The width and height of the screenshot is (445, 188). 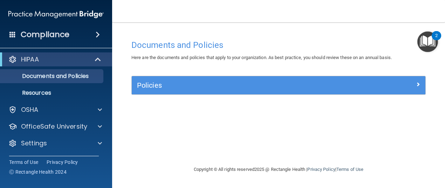 I want to click on h4: Compliance, so click(x=45, y=35).